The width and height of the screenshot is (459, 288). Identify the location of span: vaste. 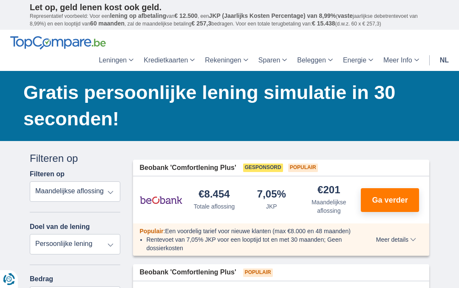
(345, 16).